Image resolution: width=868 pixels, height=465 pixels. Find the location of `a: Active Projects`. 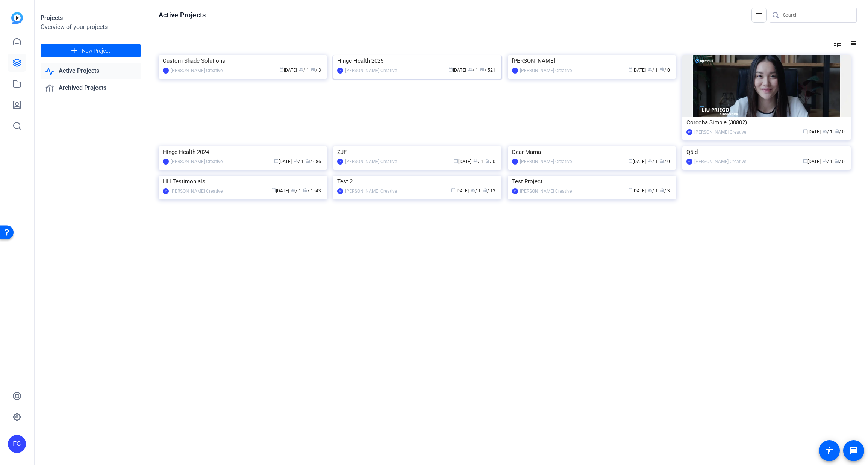

a: Active Projects is located at coordinates (91, 71).